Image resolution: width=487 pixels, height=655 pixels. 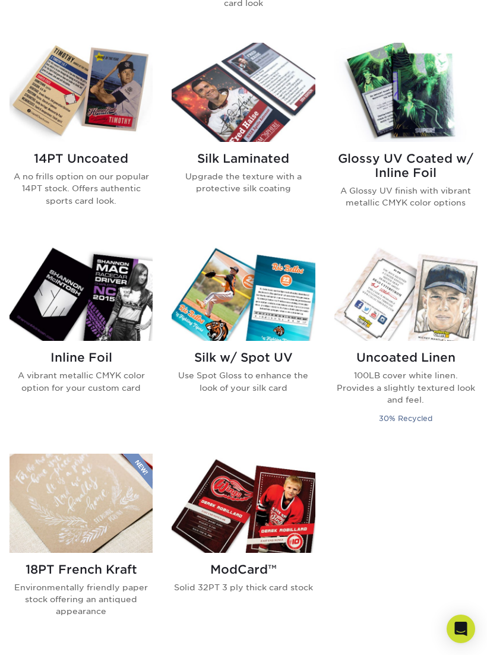 I want to click on p: A vibrant metallic CMYK color option for your custom card, so click(x=81, y=381).